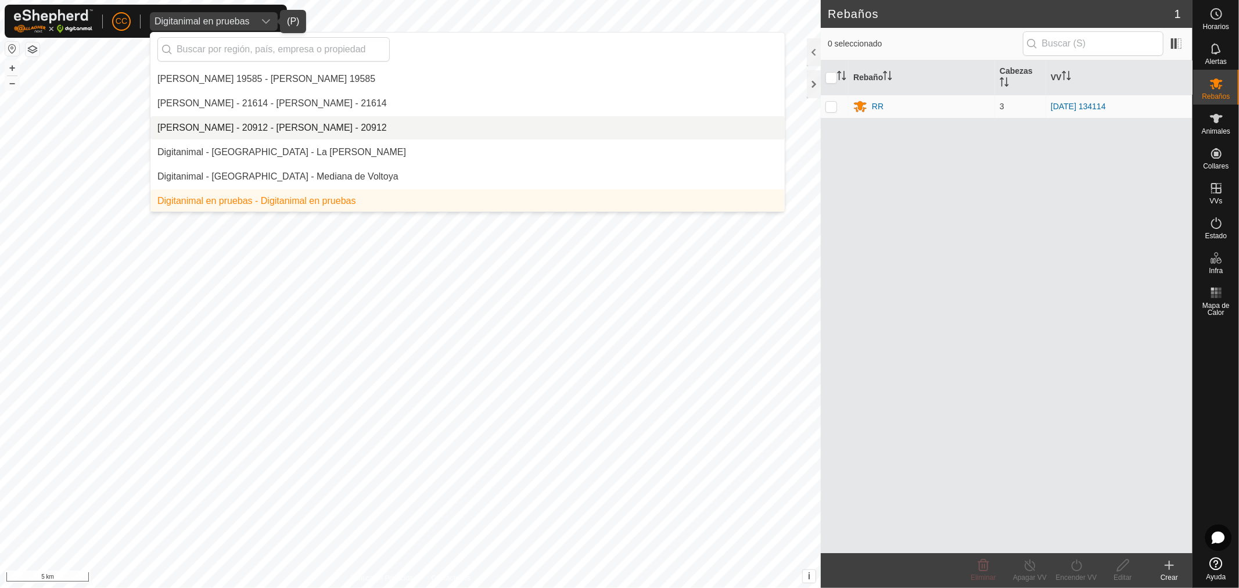  Describe the element at coordinates (12, 49) in the screenshot. I see `button: Restablecer Mapa` at that location.